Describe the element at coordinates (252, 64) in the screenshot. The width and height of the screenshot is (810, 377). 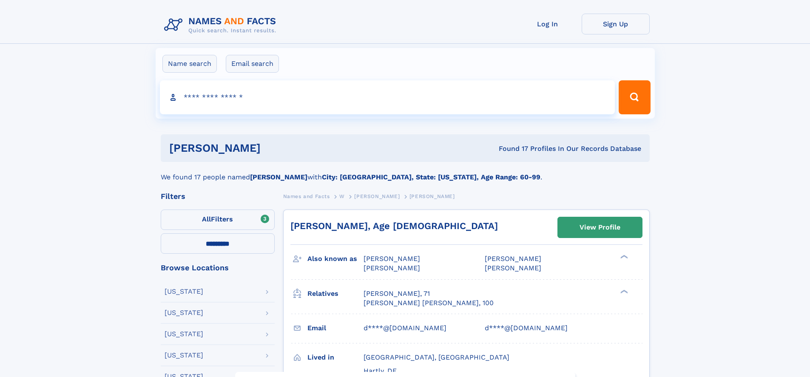
I see `label: Email search` at that location.